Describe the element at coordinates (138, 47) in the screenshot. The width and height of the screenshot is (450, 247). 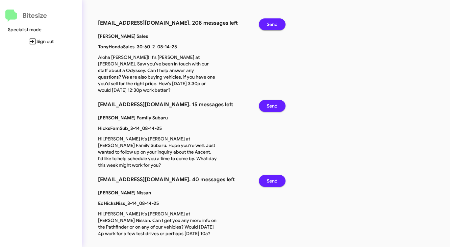
I see `b: TonyHondaSales_30-60_2_08-14-25` at that location.